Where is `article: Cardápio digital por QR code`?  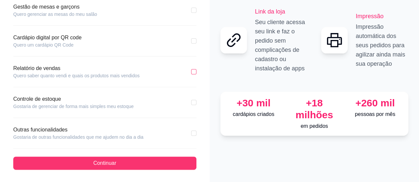 article: Cardápio digital por QR code is located at coordinates (47, 38).